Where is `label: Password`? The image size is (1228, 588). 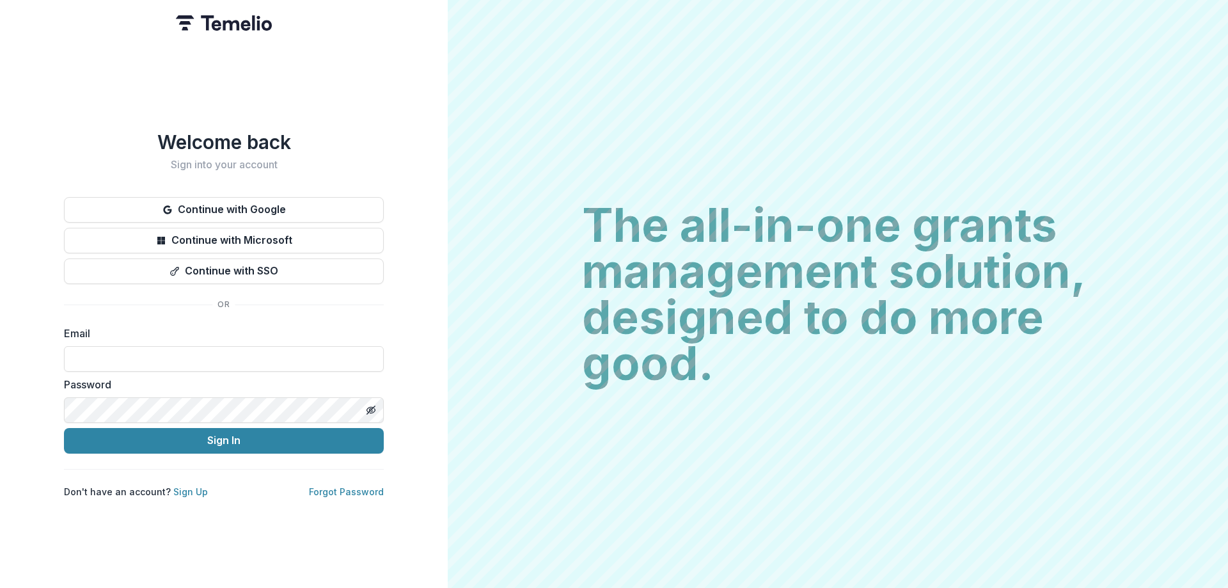
label: Password is located at coordinates (220, 384).